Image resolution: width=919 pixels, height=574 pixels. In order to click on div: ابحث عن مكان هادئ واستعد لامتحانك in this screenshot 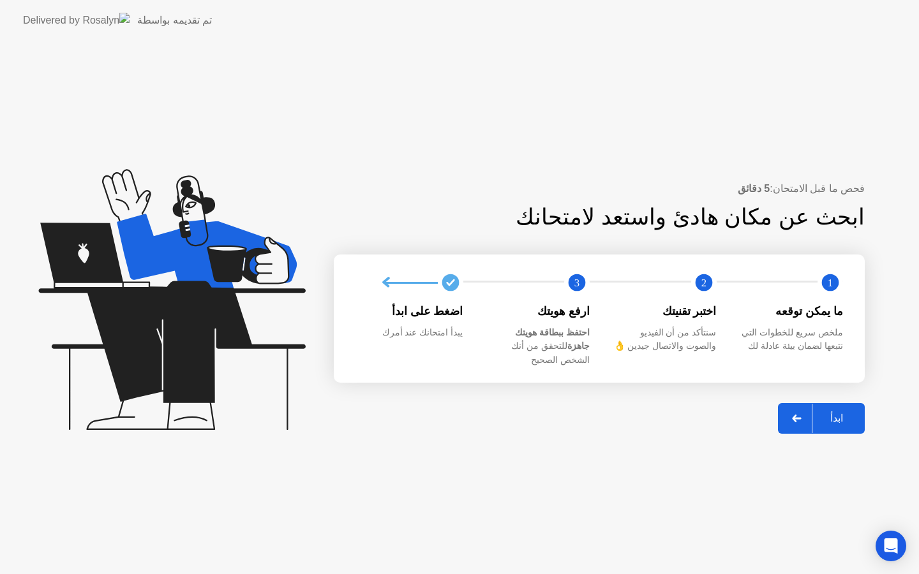, I will do `click(640, 217)`.